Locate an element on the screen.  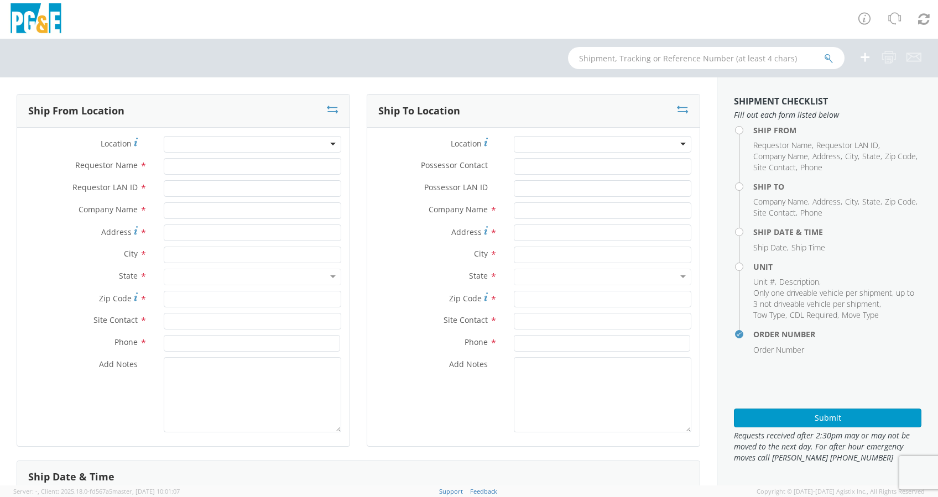
h4: Ship From is located at coordinates (837, 130).